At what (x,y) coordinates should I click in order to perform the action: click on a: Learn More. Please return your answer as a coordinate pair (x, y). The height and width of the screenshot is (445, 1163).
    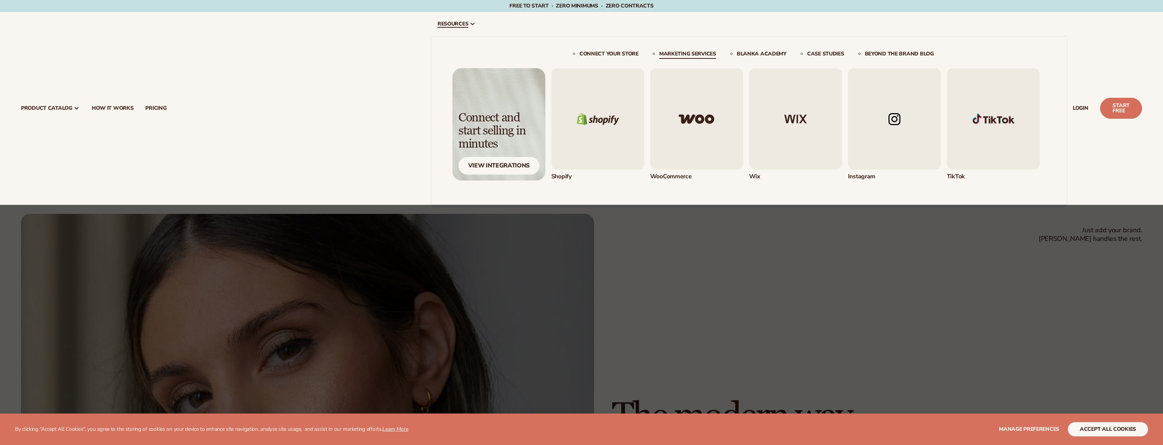
    Looking at the image, I should click on (395, 429).